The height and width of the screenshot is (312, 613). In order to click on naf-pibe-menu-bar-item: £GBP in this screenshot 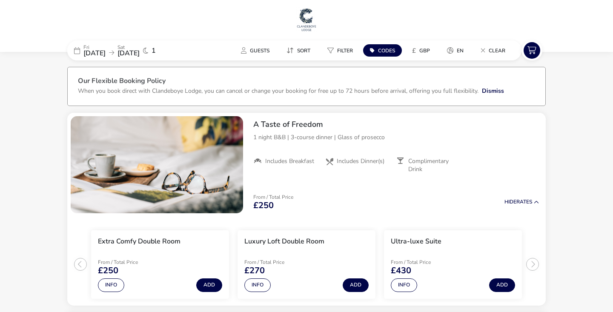, I will do `click(423, 50)`.